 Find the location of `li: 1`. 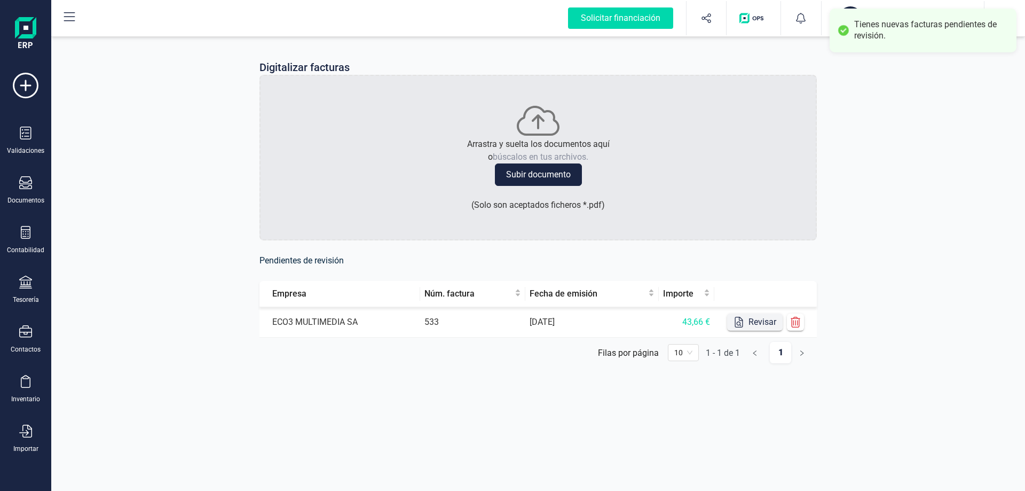

li: 1 is located at coordinates (781, 352).